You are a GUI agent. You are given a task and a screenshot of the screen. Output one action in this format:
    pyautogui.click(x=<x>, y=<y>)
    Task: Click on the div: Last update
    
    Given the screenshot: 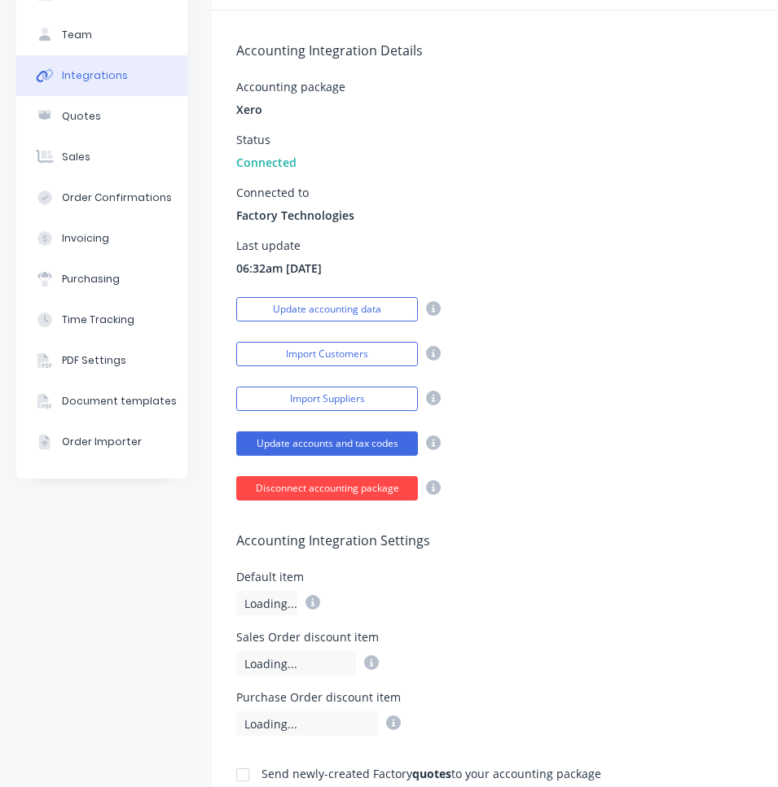 What is the action you would take?
    pyautogui.click(x=278, y=246)
    